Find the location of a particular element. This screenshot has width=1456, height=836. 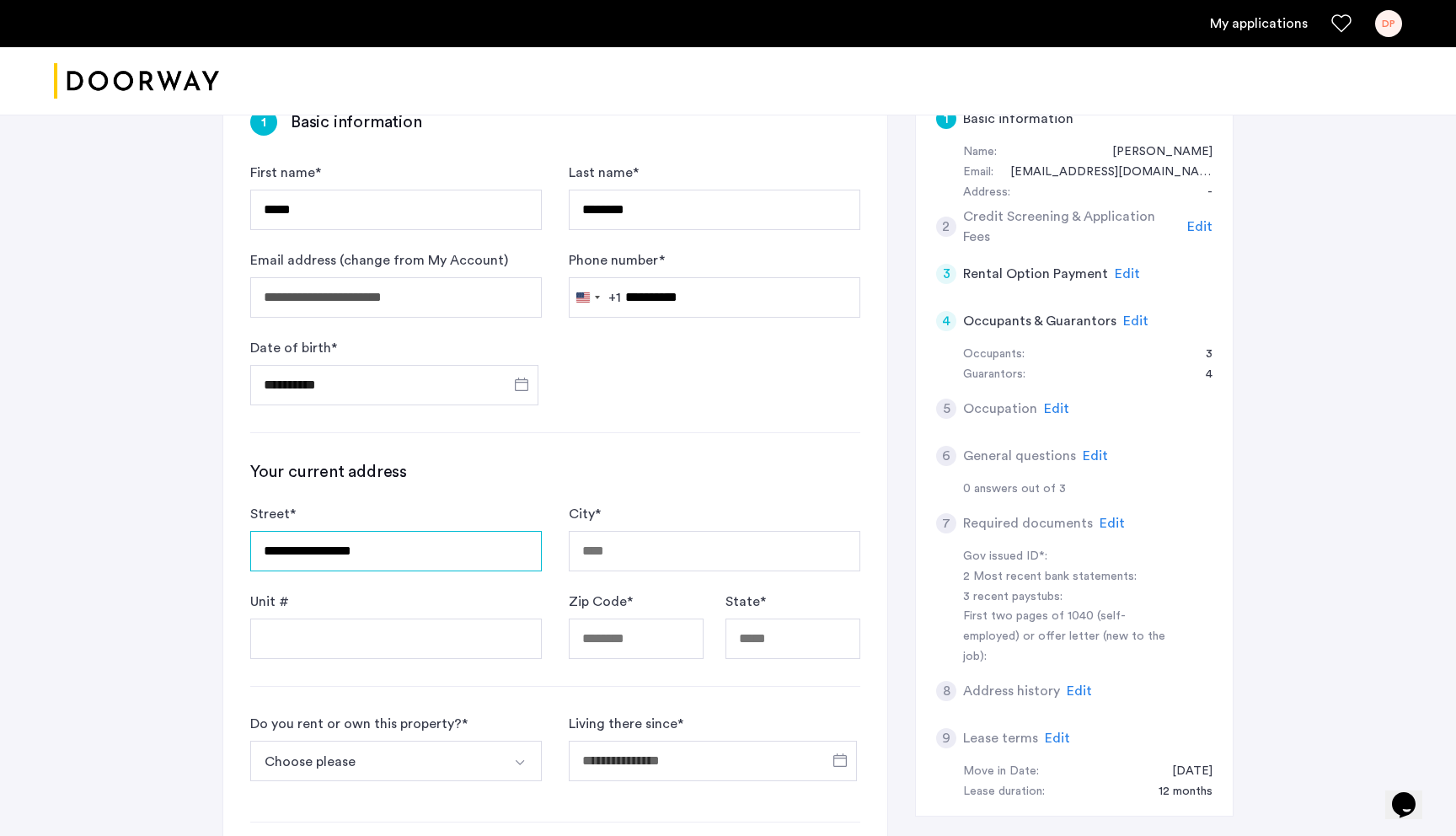

div: Lease duration: is located at coordinates (1004, 792).